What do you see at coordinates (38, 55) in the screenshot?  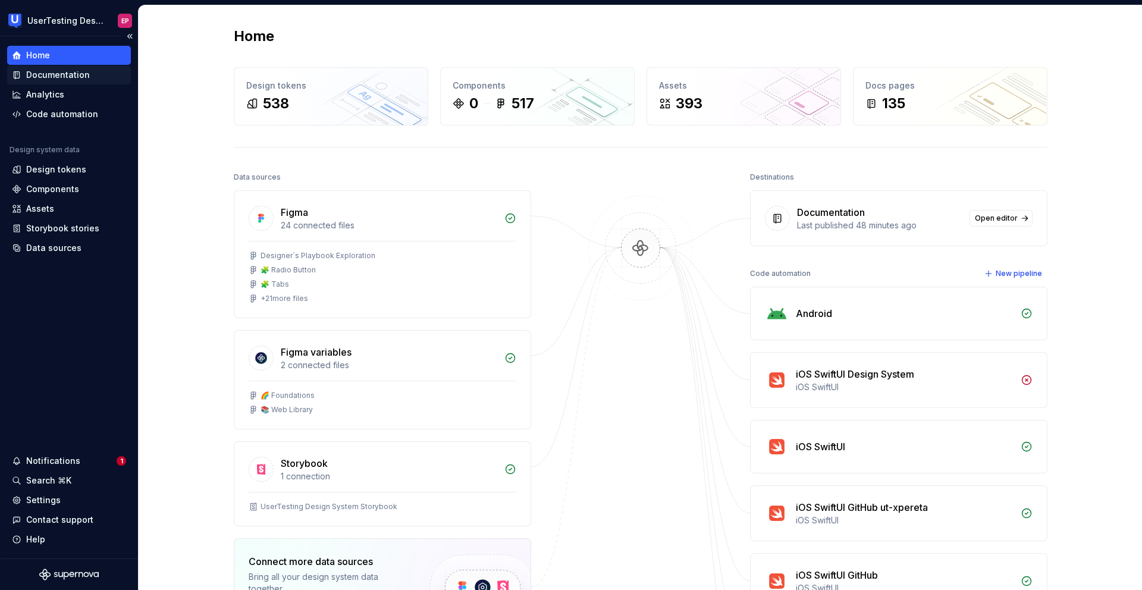 I see `div: Home` at bounding box center [38, 55].